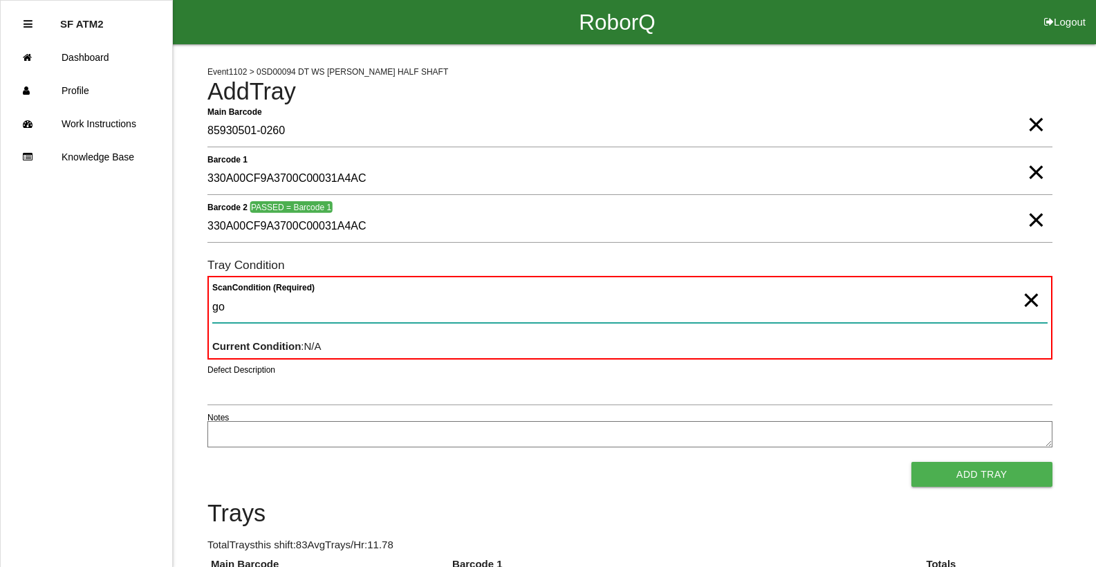 Image resolution: width=1096 pixels, height=567 pixels. I want to click on input: Required, so click(630, 131).